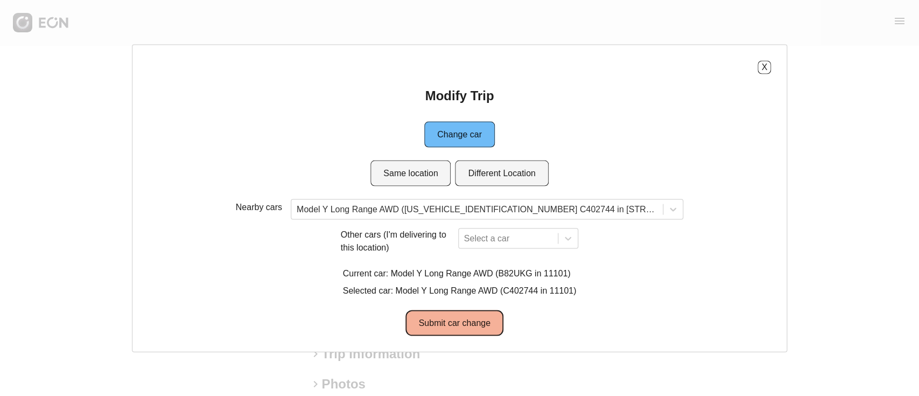  What do you see at coordinates (460, 95) in the screenshot?
I see `h2: Modify Trip` at bounding box center [460, 95].